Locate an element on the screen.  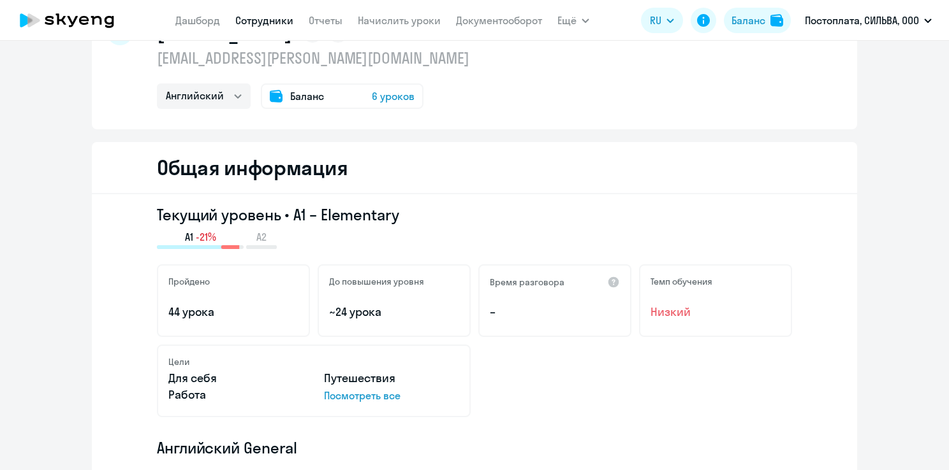
span: Ещё is located at coordinates (567, 20).